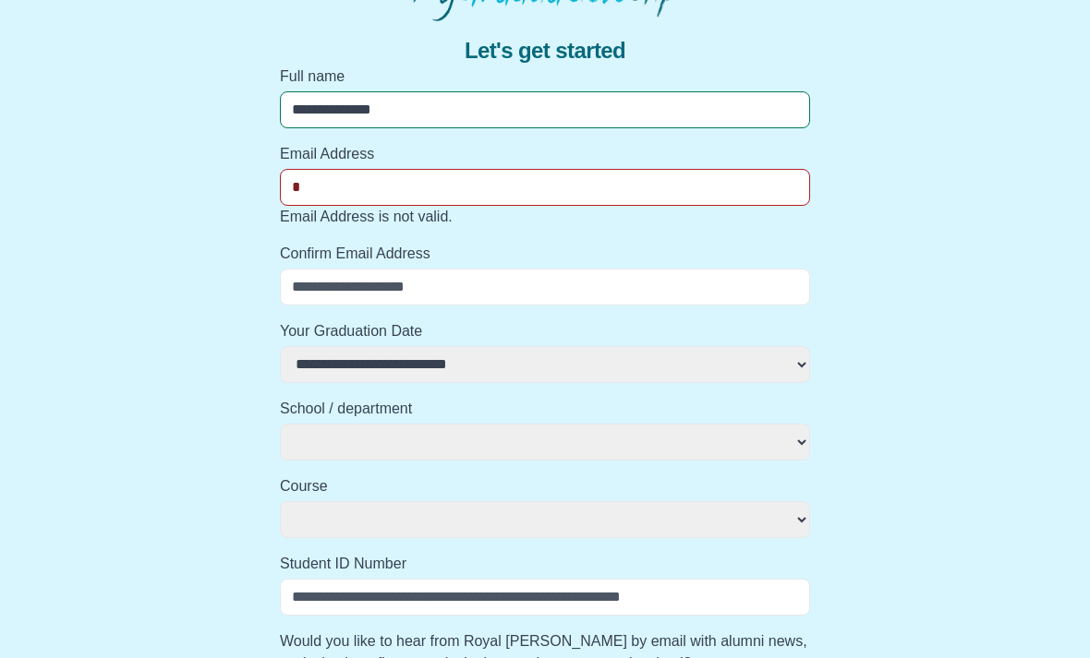 This screenshot has width=1090, height=658. Describe the element at coordinates (366, 216) in the screenshot. I see `span: Email Address is not valid.` at that location.